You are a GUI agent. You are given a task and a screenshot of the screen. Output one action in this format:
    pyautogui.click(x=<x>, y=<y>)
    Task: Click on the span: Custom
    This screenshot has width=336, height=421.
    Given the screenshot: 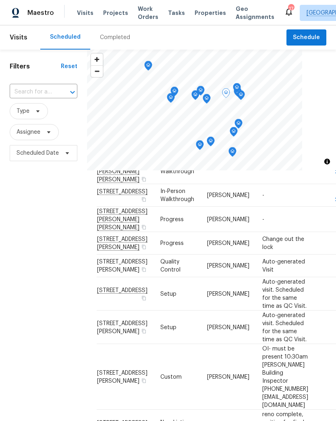 What is the action you would take?
    pyautogui.click(x=171, y=377)
    